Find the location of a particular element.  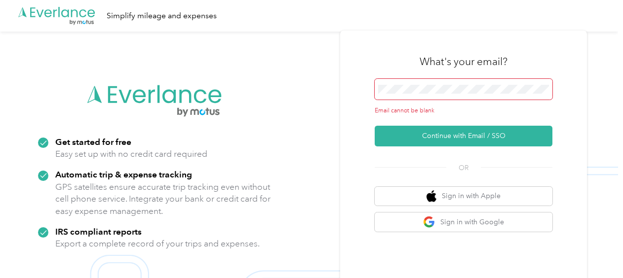

img: apple logo is located at coordinates (431, 196).